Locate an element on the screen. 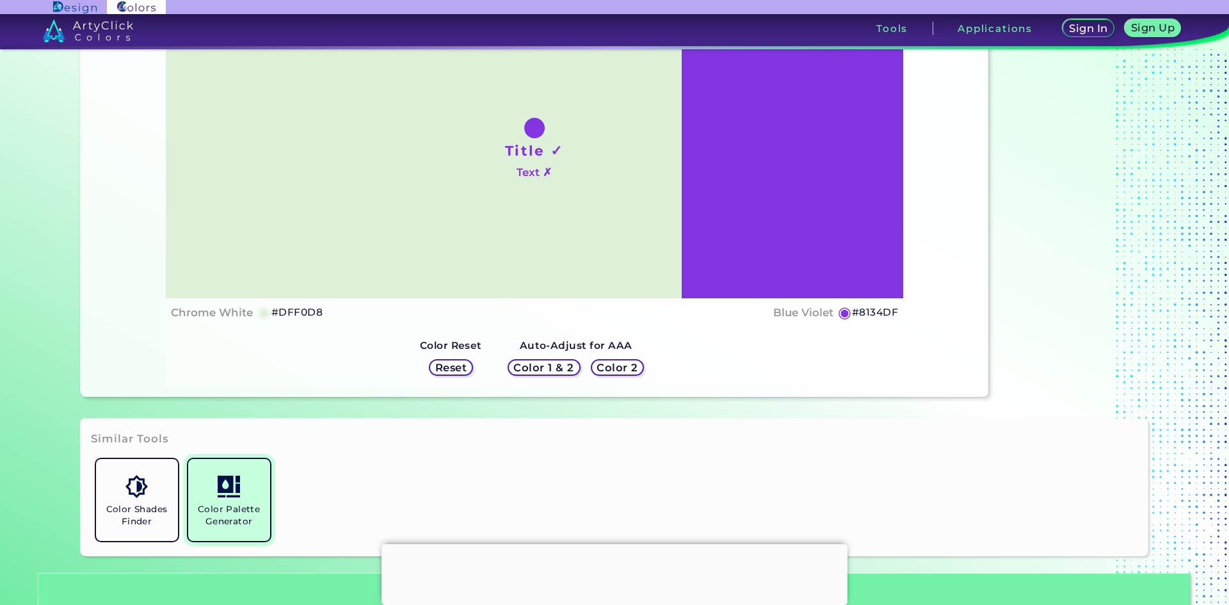 Image resolution: width=1229 pixels, height=605 pixels. h4: Text ✗ is located at coordinates (534, 172).